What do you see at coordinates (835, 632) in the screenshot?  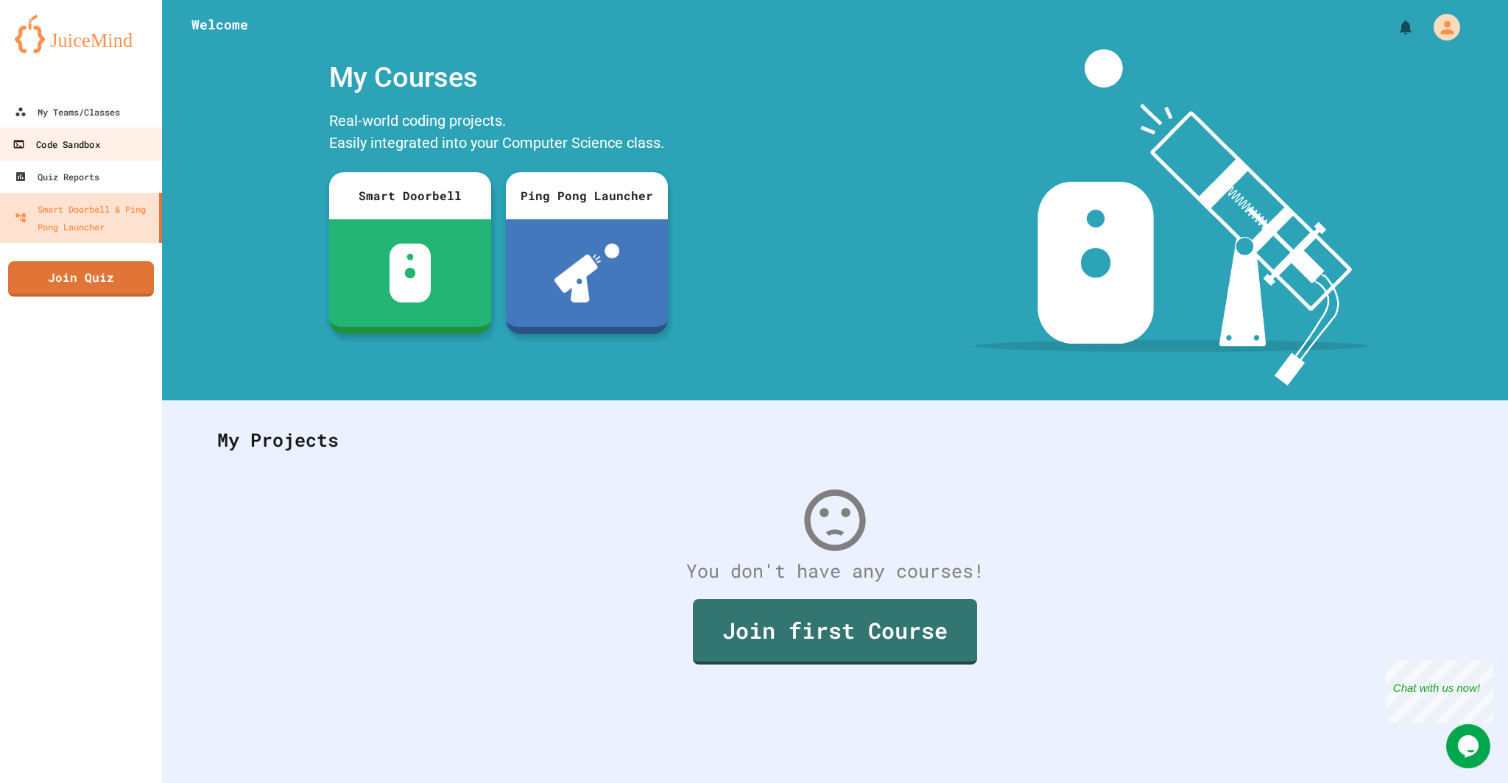 I see `a: Join first Course` at bounding box center [835, 632].